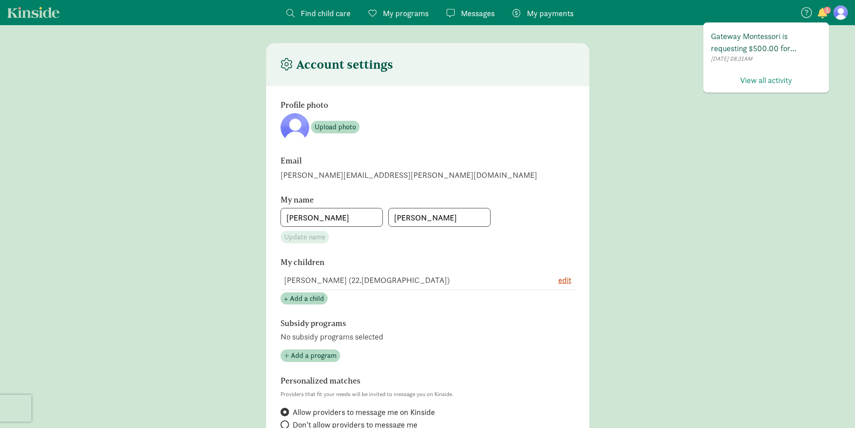 The image size is (855, 428). What do you see at coordinates (827, 10) in the screenshot?
I see `span: 1` at bounding box center [827, 10].